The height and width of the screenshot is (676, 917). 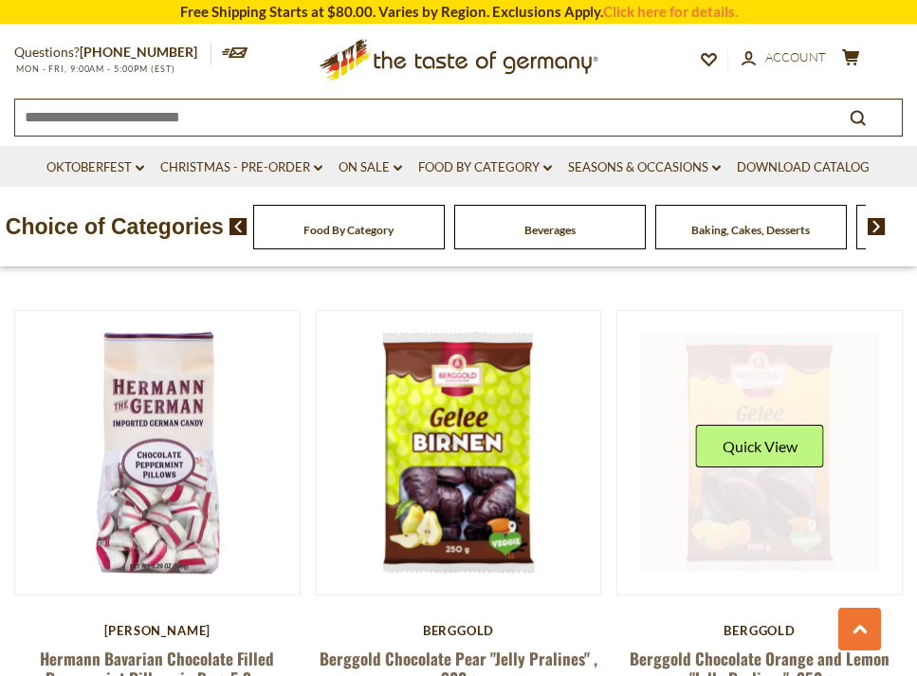 I want to click on a: On Sale, so click(x=370, y=168).